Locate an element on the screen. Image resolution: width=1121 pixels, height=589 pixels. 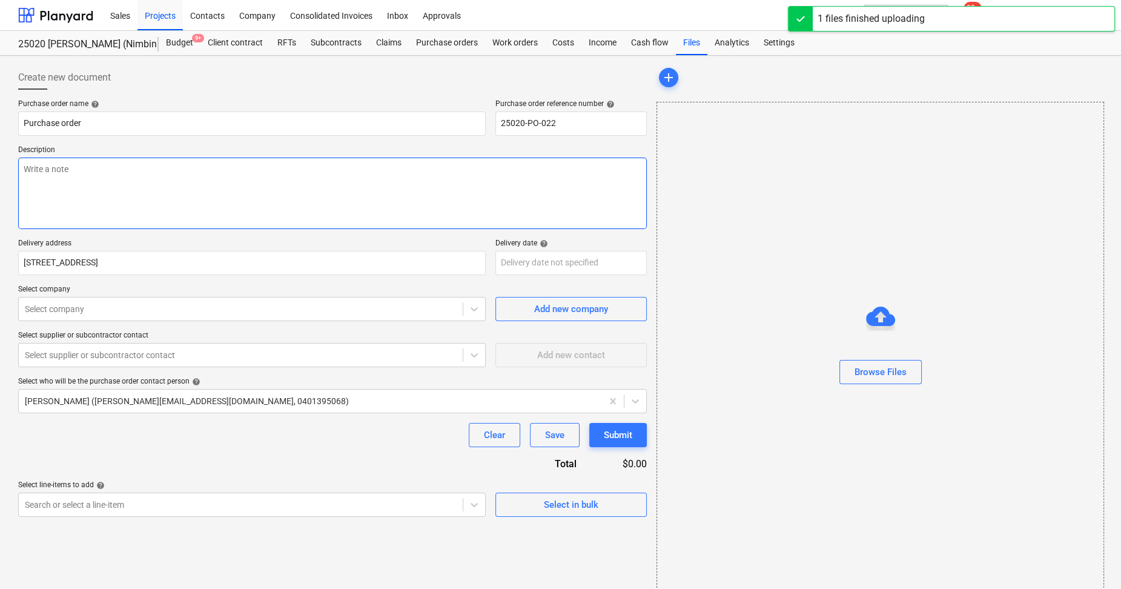
span: add is located at coordinates (668, 78).